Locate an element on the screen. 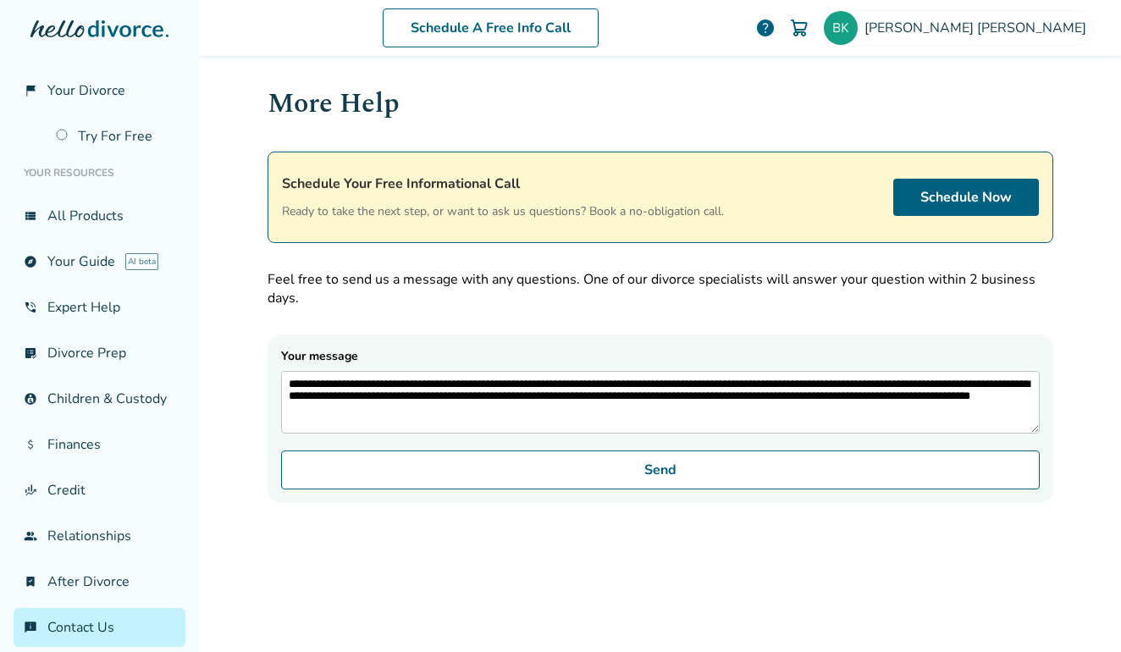  a: account_childChildren & Custody is located at coordinates (99, 399).